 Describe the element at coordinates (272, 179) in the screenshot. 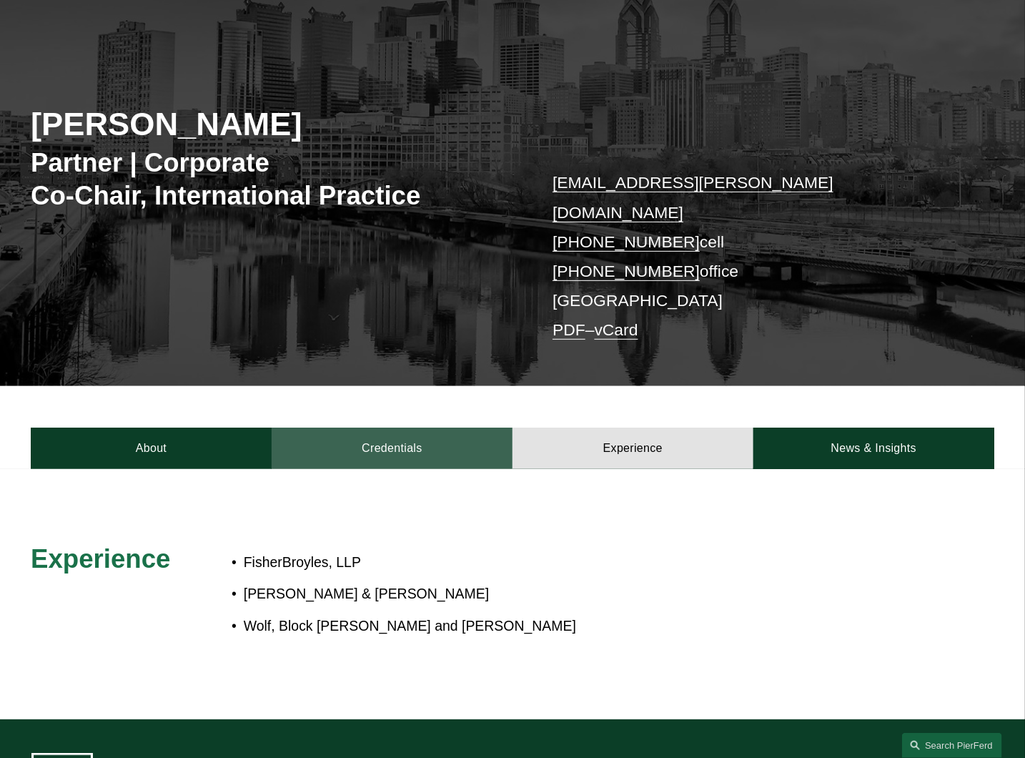

I see `h3: Partner | Corporate Co-Chair, International Practice` at that location.